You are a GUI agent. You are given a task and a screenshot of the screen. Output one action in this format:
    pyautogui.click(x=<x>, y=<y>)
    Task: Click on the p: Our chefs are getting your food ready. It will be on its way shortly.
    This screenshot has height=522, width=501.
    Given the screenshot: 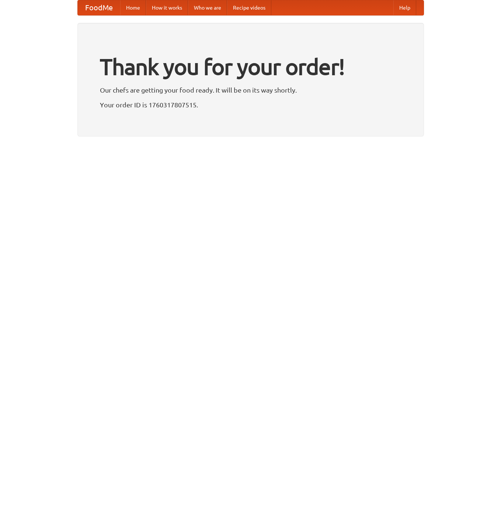 What is the action you would take?
    pyautogui.click(x=251, y=90)
    